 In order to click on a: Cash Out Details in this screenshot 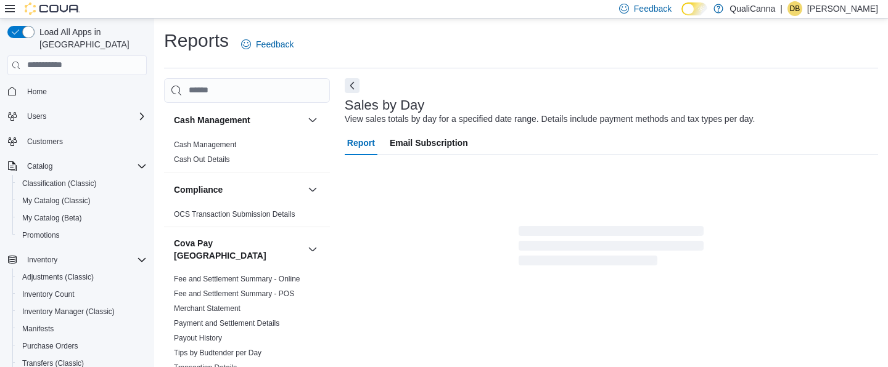, I will do `click(202, 160)`.